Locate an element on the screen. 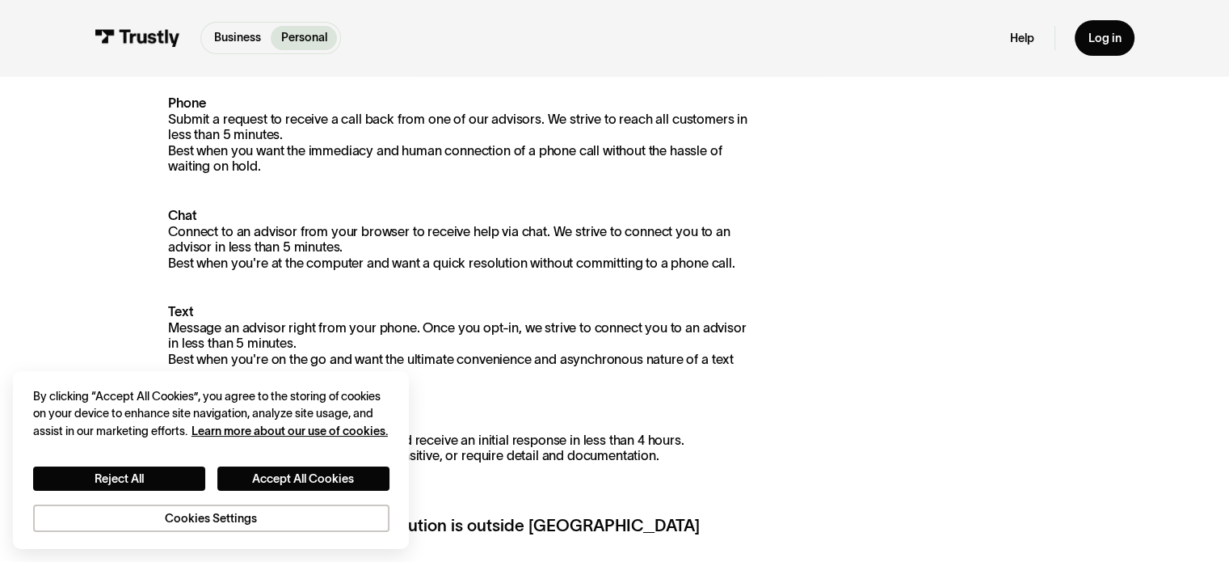 This screenshot has height=562, width=1229. a: Personal is located at coordinates (304, 38).